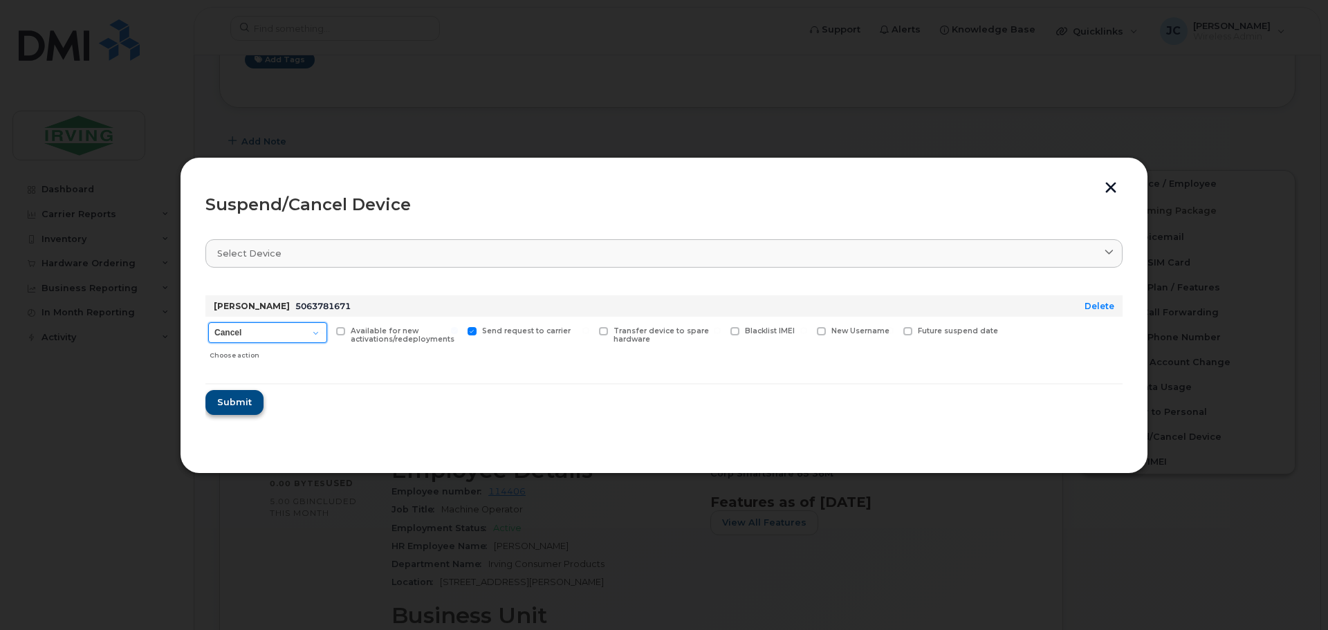 The height and width of the screenshot is (630, 1328). What do you see at coordinates (661, 335) in the screenshot?
I see `span: Transfer device to spare hardware` at bounding box center [661, 335].